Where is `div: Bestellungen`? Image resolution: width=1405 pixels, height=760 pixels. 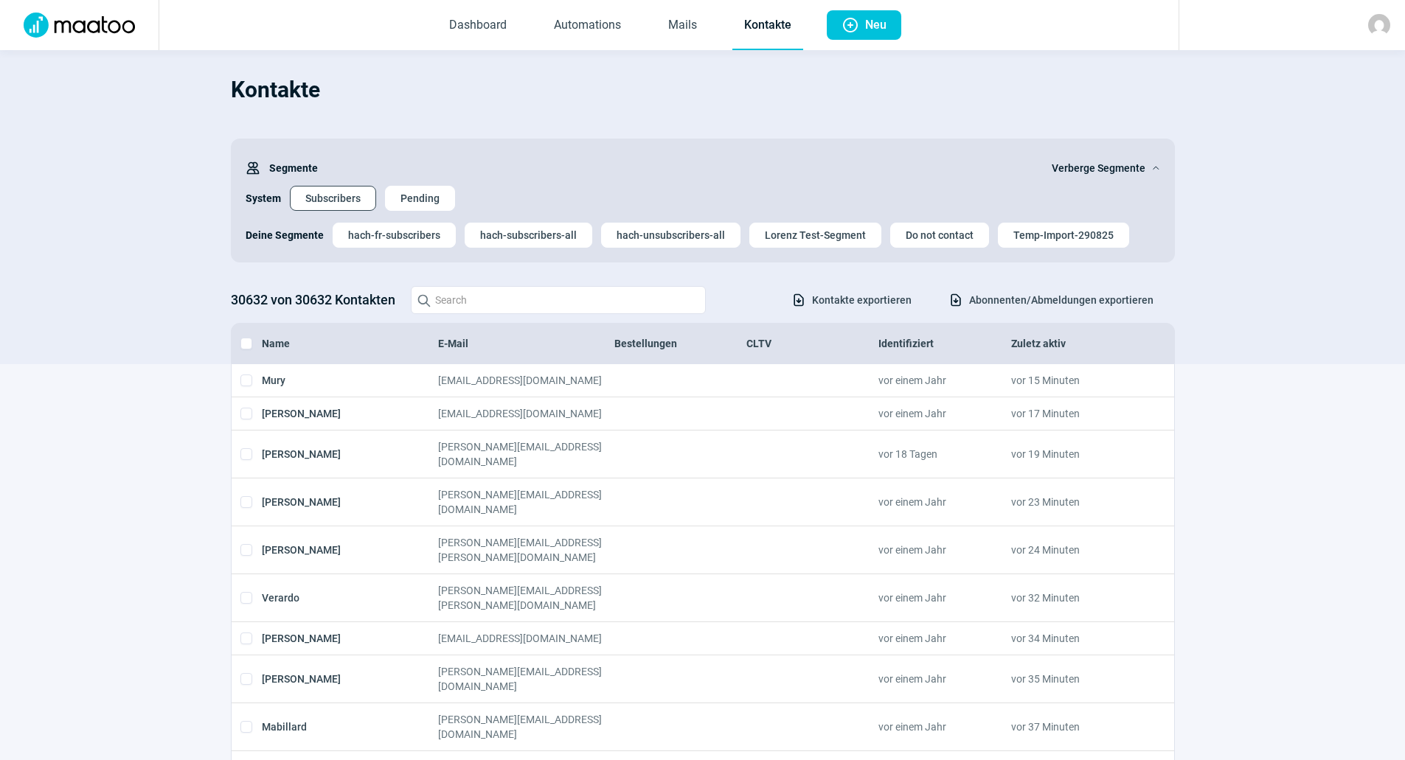
div: Bestellungen is located at coordinates (680, 344).